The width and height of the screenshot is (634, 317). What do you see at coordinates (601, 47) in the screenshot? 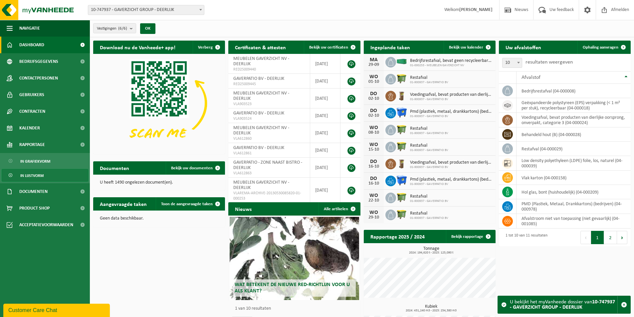
I see `span: Ophaling aanvragen` at bounding box center [601, 47].